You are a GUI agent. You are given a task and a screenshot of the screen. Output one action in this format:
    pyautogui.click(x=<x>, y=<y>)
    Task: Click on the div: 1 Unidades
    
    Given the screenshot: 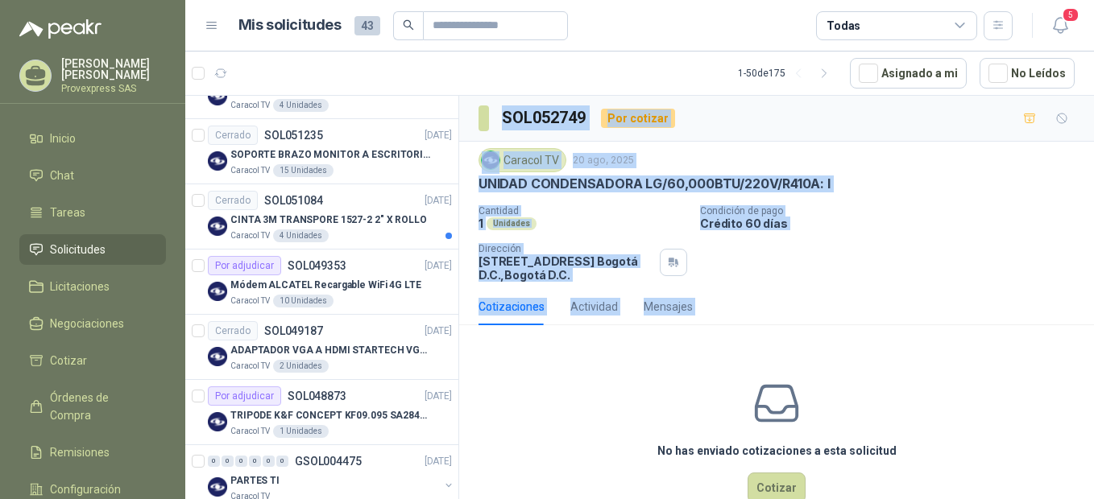 What is the action you would take?
    pyautogui.click(x=300, y=432)
    